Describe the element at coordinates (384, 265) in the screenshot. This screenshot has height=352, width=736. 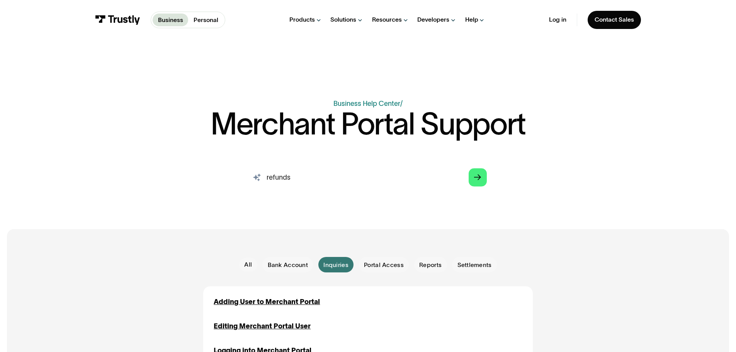
I see `span: Portal Access` at that location.